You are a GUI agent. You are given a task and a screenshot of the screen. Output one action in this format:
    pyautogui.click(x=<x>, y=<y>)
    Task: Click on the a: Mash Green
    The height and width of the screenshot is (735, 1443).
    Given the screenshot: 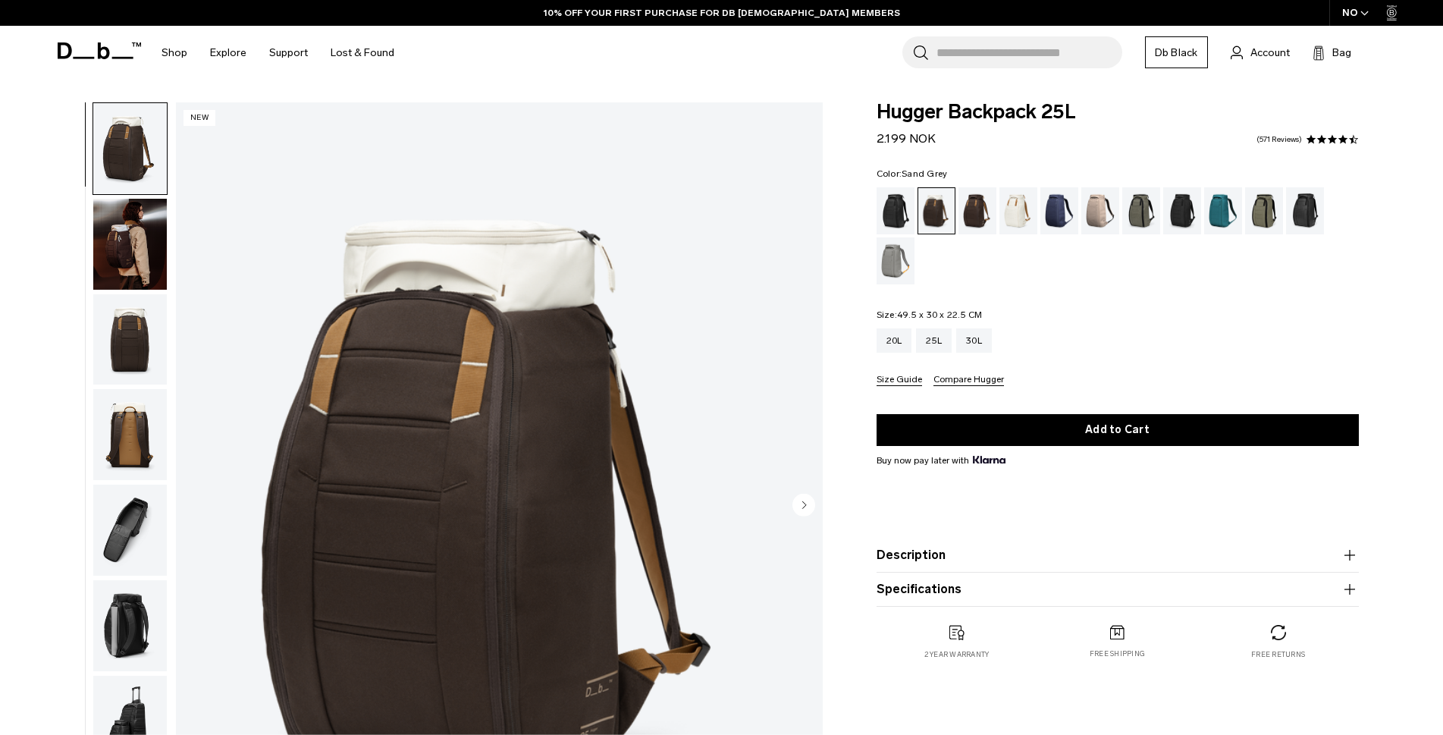 What is the action you would take?
    pyautogui.click(x=1264, y=211)
    